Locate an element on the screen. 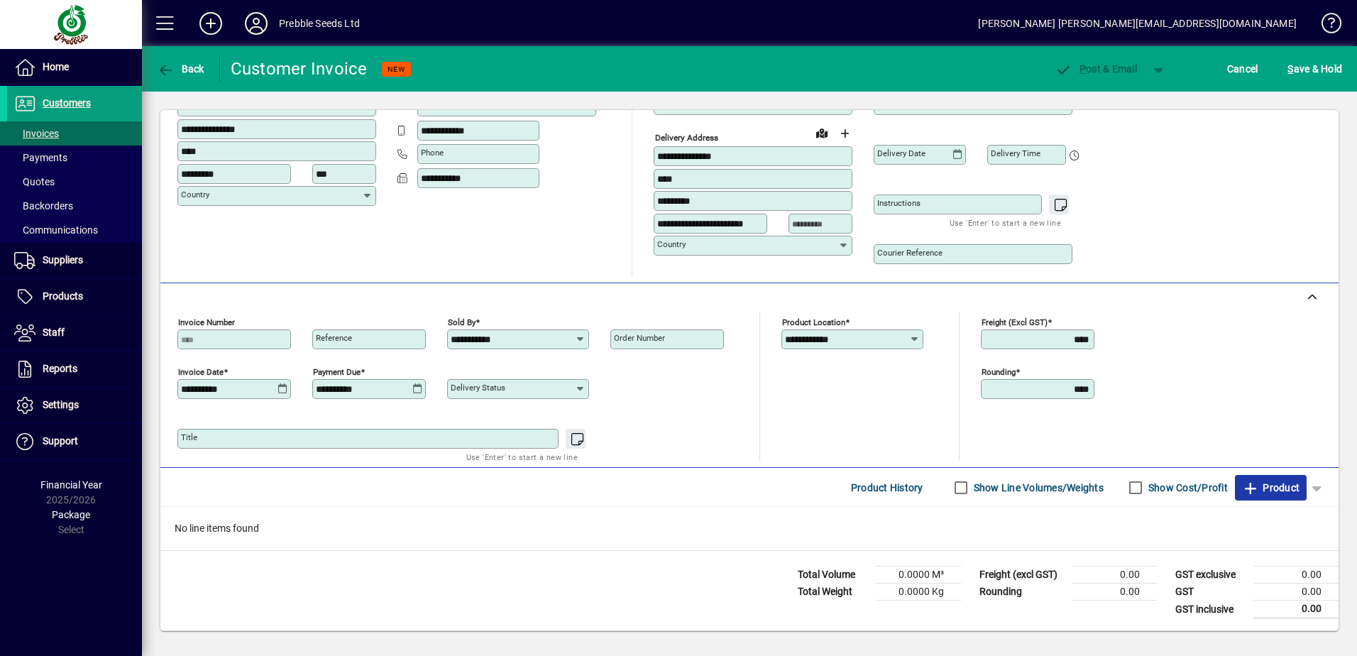 Image resolution: width=1357 pixels, height=656 pixels. button: Product History is located at coordinates (887, 488).